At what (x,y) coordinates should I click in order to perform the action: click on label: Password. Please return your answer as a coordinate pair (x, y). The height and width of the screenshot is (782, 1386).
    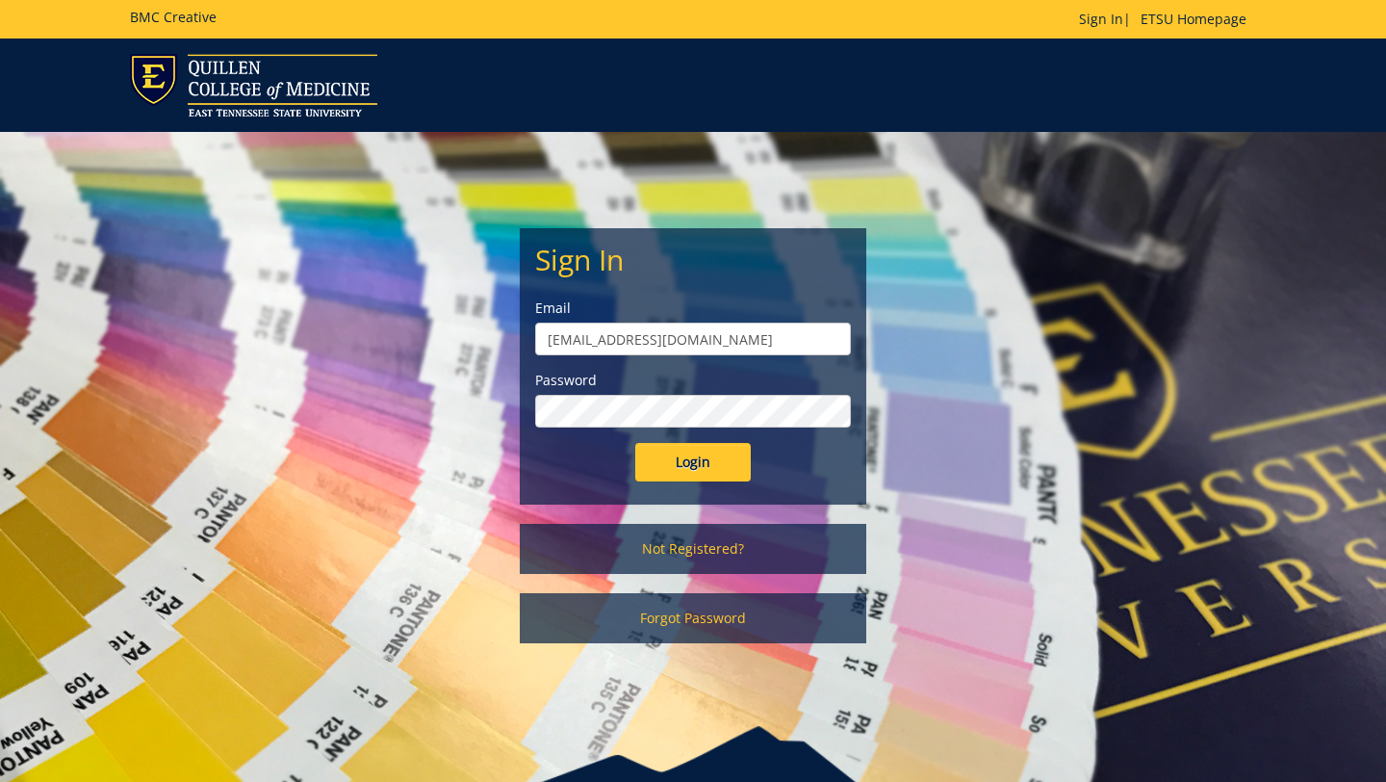
    Looking at the image, I should click on (693, 380).